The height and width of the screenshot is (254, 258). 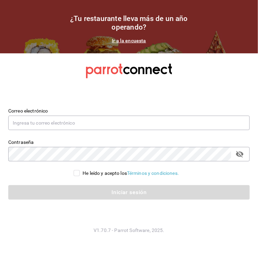 I want to click on label: Correo electrónico, so click(x=129, y=111).